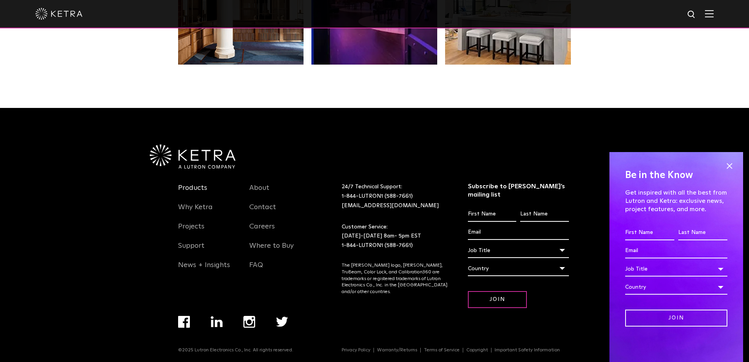 The height and width of the screenshot is (362, 749). I want to click on a: Warranty/Returns, so click(397, 350).